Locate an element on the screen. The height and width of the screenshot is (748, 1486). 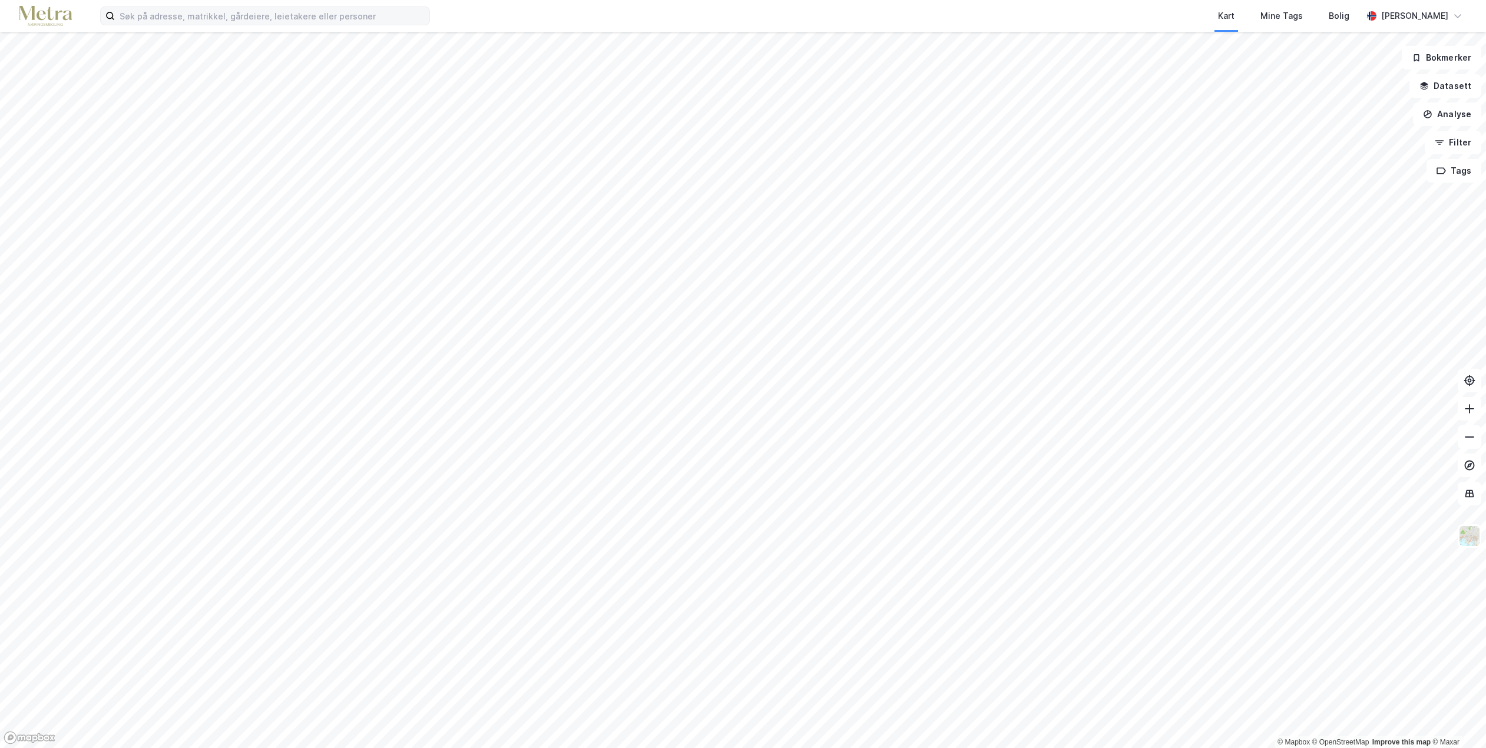
a: Improve this map is located at coordinates (1401, 742).